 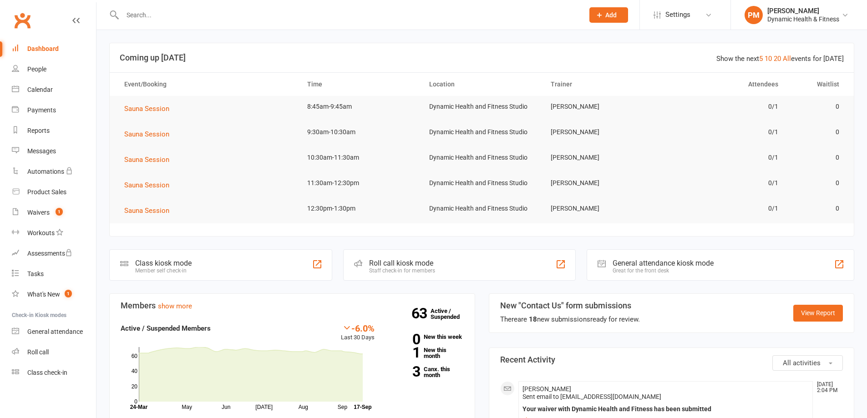 I want to click on span: All activities, so click(x=802, y=363).